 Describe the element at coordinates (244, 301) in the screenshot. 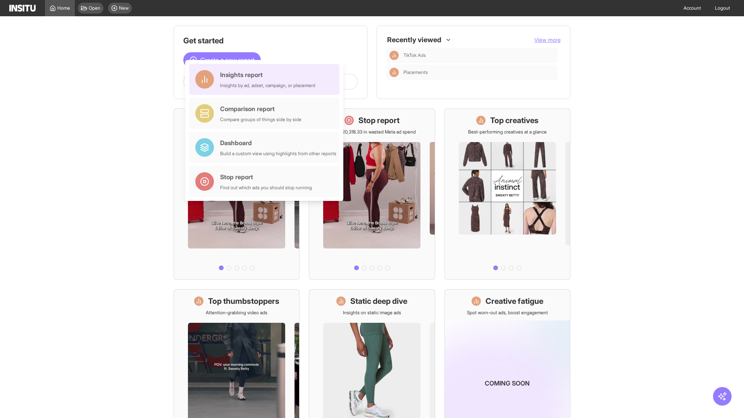

I see `h1: Top thumbstoppers` at that location.